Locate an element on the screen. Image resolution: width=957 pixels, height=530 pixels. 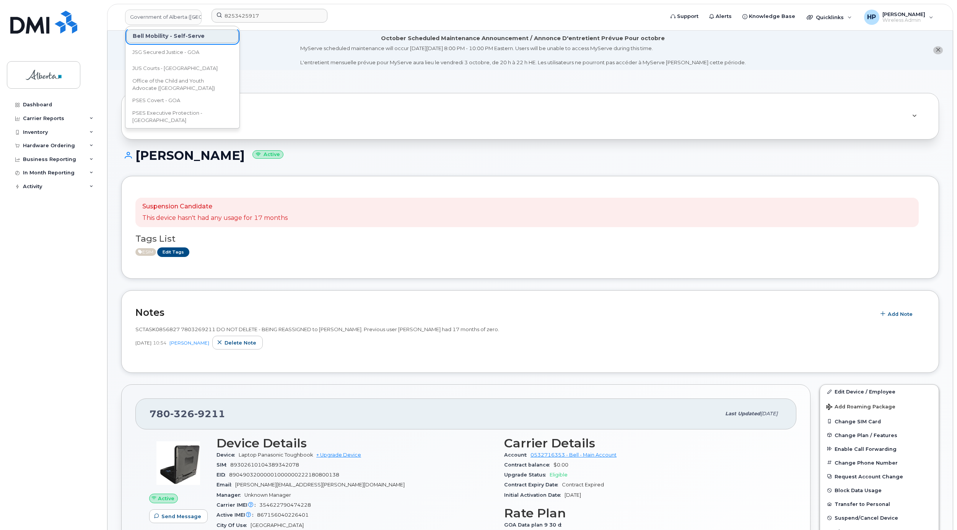
span: Upgrade Status is located at coordinates (527, 475).